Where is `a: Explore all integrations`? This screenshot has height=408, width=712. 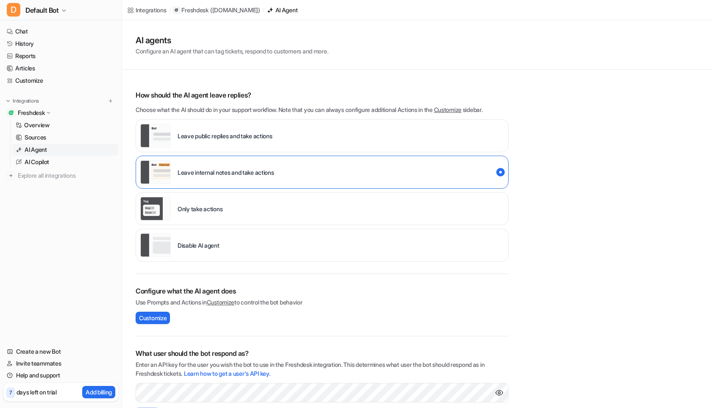
a: Explore all integrations is located at coordinates (61, 175).